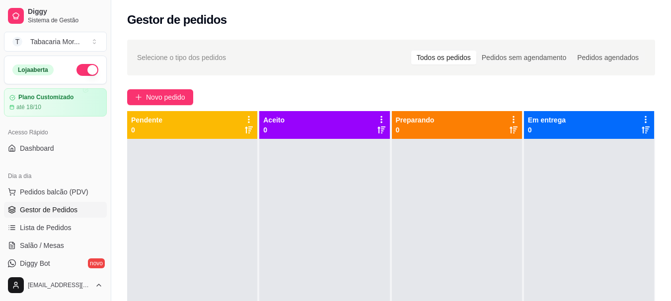  I want to click on a: Salão / Mesas, so click(55, 246).